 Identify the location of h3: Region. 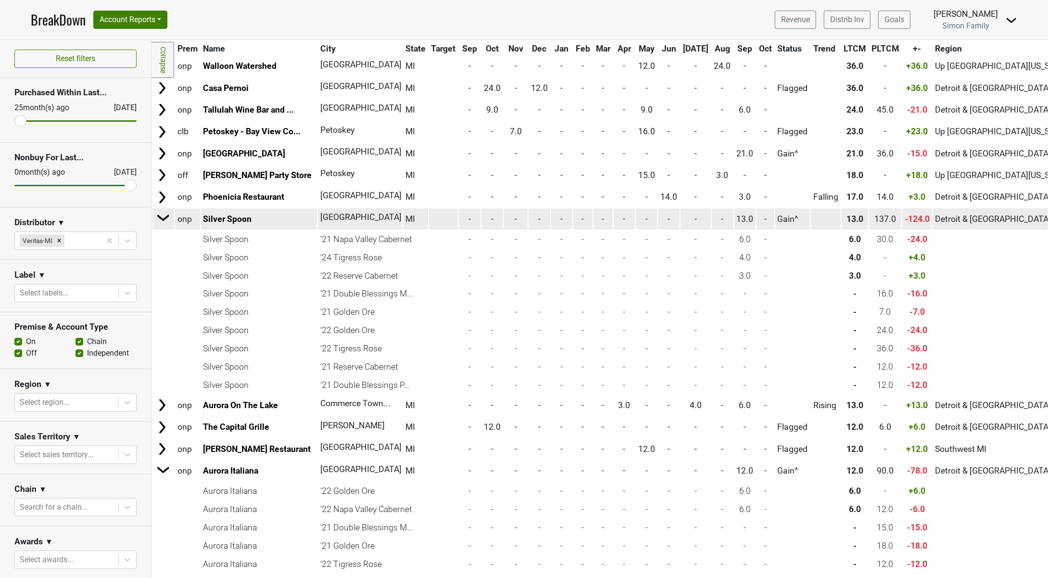
(28, 384).